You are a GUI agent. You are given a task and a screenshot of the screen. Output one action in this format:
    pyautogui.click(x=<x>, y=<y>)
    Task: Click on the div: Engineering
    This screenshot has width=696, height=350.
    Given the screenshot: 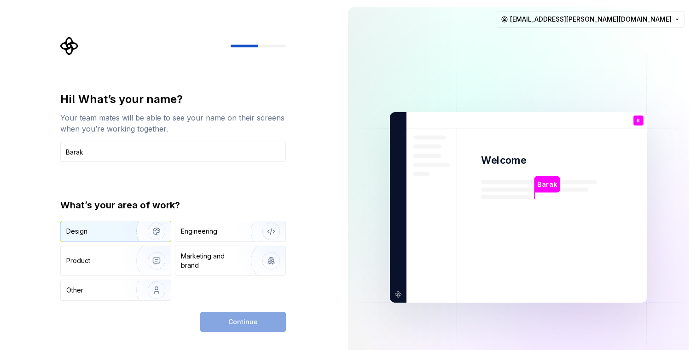 What is the action you would take?
    pyautogui.click(x=199, y=232)
    